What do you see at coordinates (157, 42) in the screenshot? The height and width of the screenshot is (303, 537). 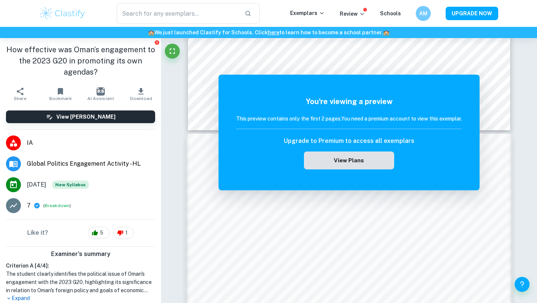 I see `button: Report issue` at bounding box center [157, 42].